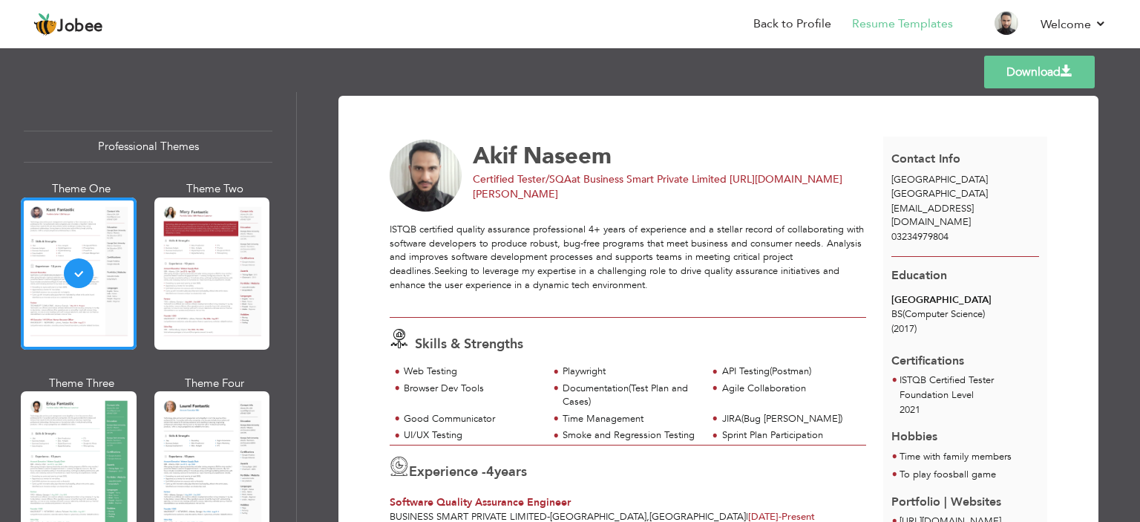  Describe the element at coordinates (522, 179) in the screenshot. I see `span: Certified Tester/SQA` at that location.